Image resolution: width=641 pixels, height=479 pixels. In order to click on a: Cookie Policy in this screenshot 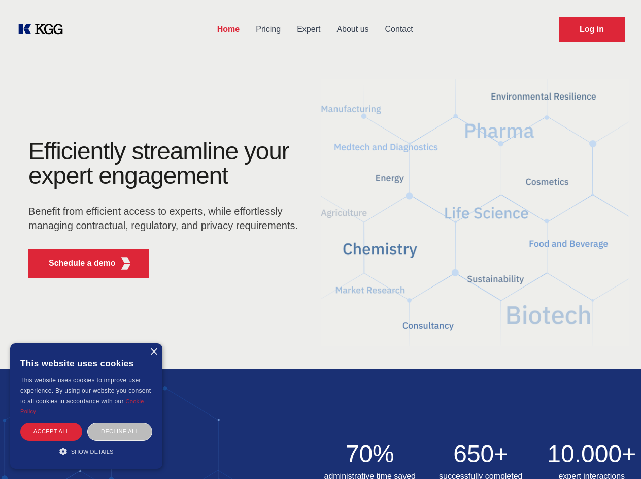, I will do `click(82, 406)`.